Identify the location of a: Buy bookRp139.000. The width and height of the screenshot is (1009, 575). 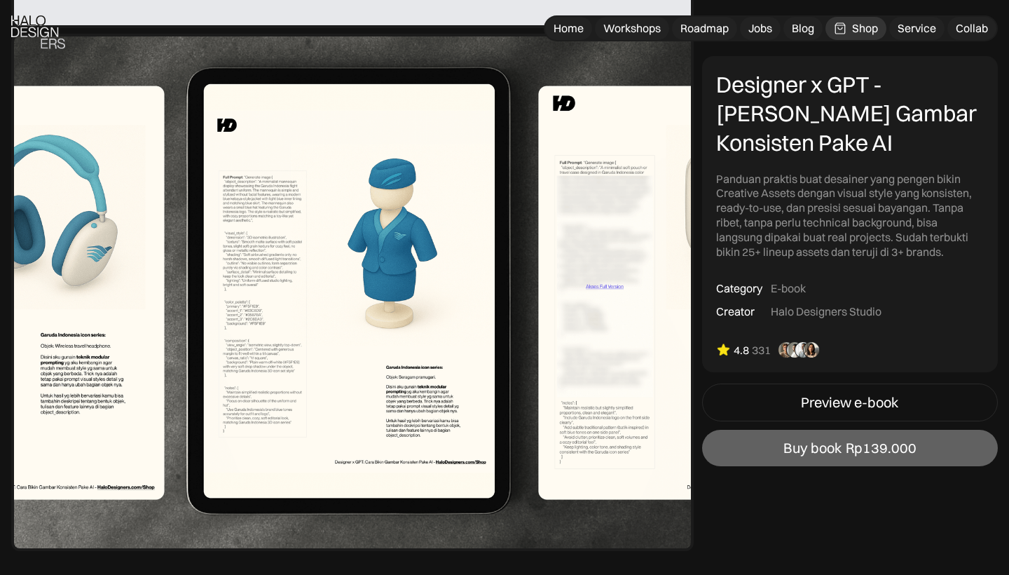
(850, 448).